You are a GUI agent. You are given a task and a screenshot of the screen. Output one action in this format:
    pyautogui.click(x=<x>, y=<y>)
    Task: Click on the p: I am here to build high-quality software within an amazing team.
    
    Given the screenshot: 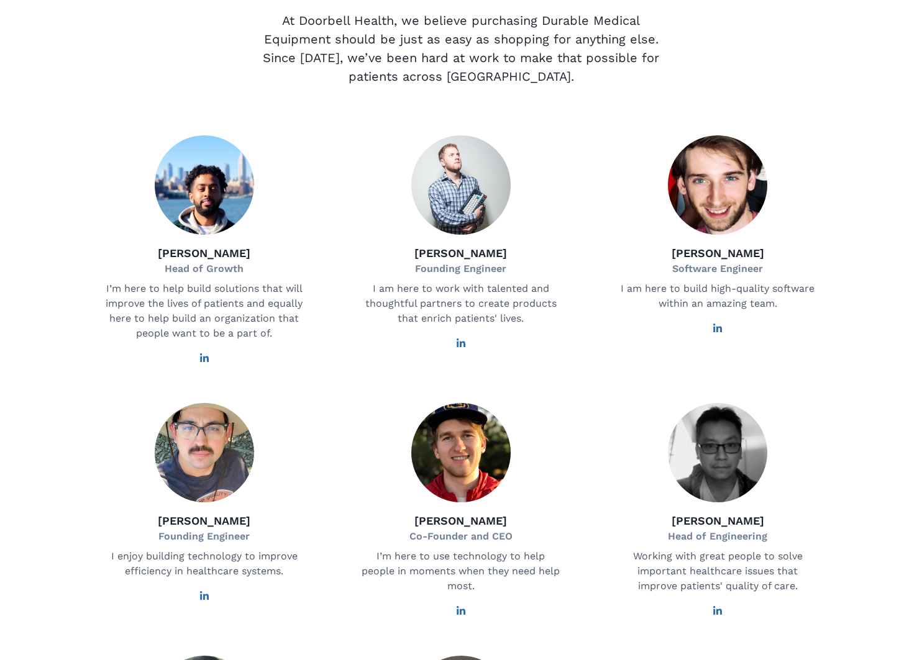 What is the action you would take?
    pyautogui.click(x=718, y=296)
    